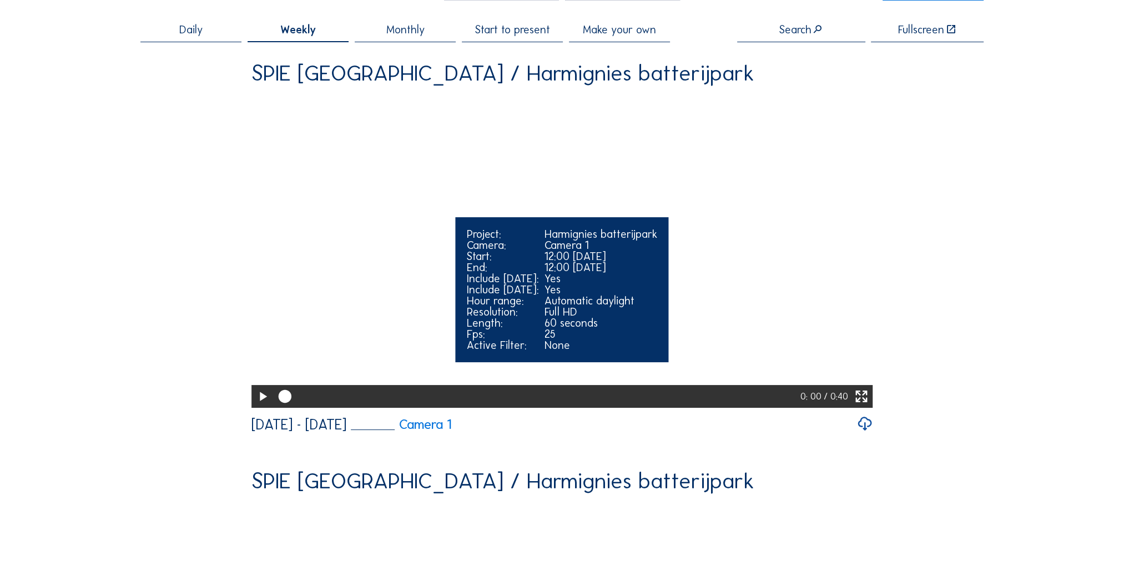 This screenshot has width=1124, height=570. I want to click on div: 0: 00, so click(812, 396).